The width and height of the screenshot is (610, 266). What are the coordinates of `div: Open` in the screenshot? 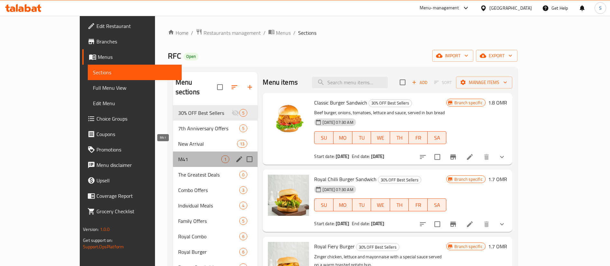 It's located at (191, 57).